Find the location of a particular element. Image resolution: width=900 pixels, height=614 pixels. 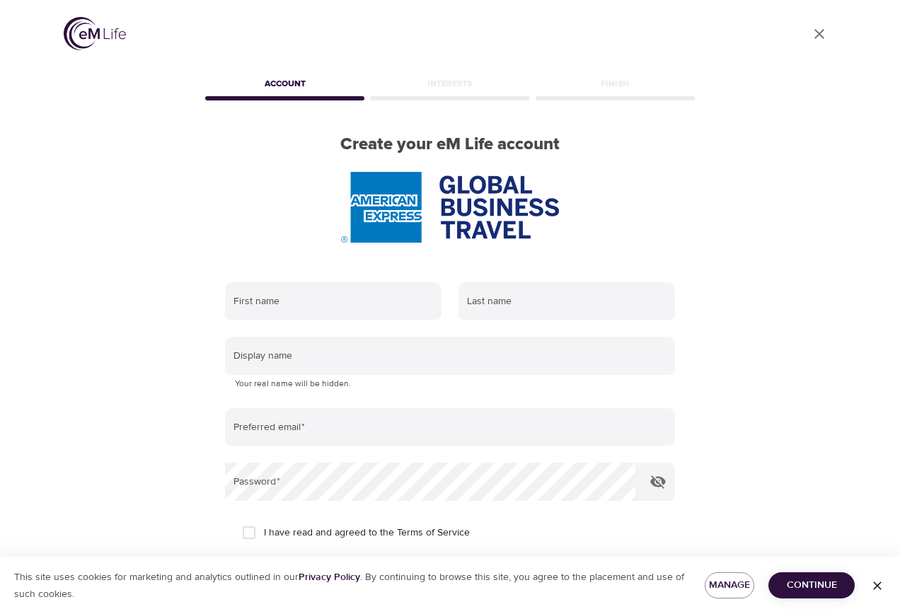

img: logo is located at coordinates (95, 33).